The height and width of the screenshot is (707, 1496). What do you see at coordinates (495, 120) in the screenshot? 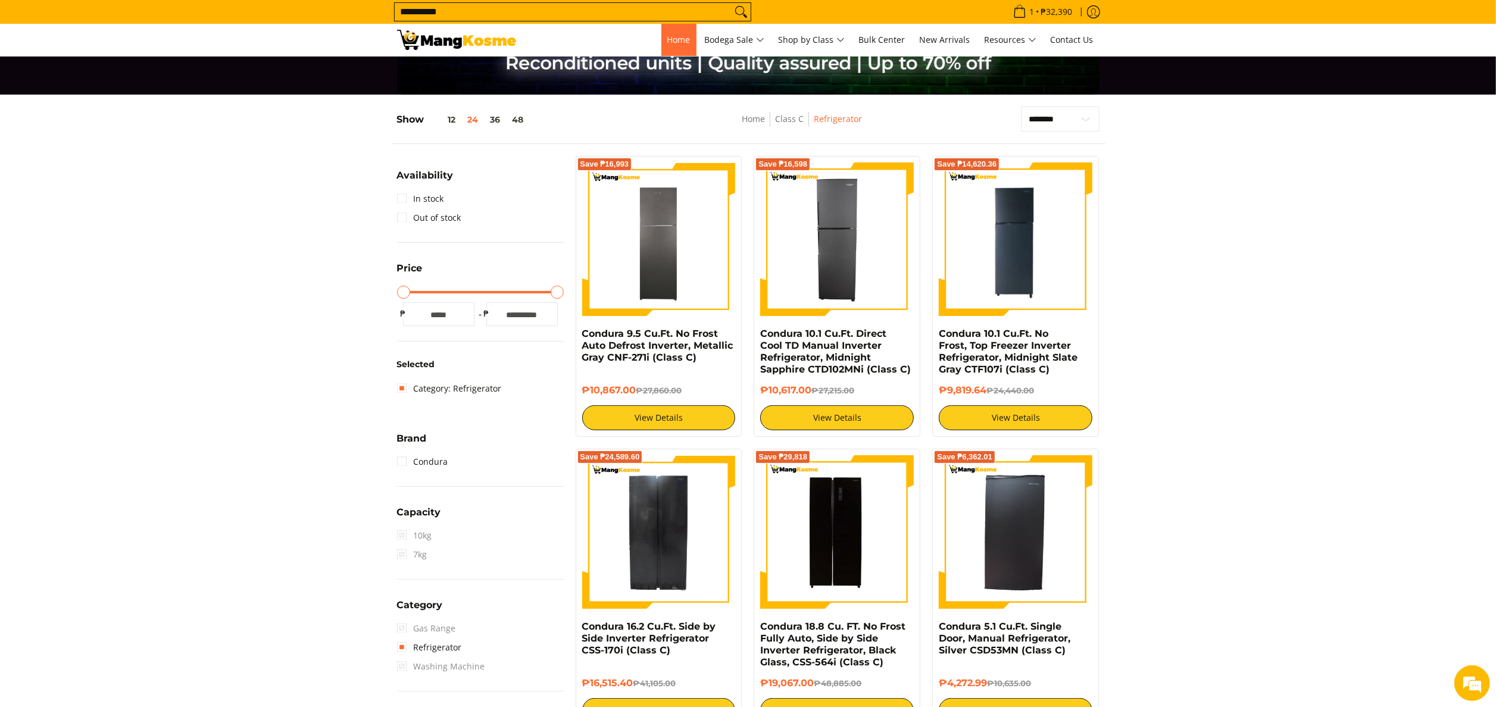
I see `button: 36` at bounding box center [495, 120].